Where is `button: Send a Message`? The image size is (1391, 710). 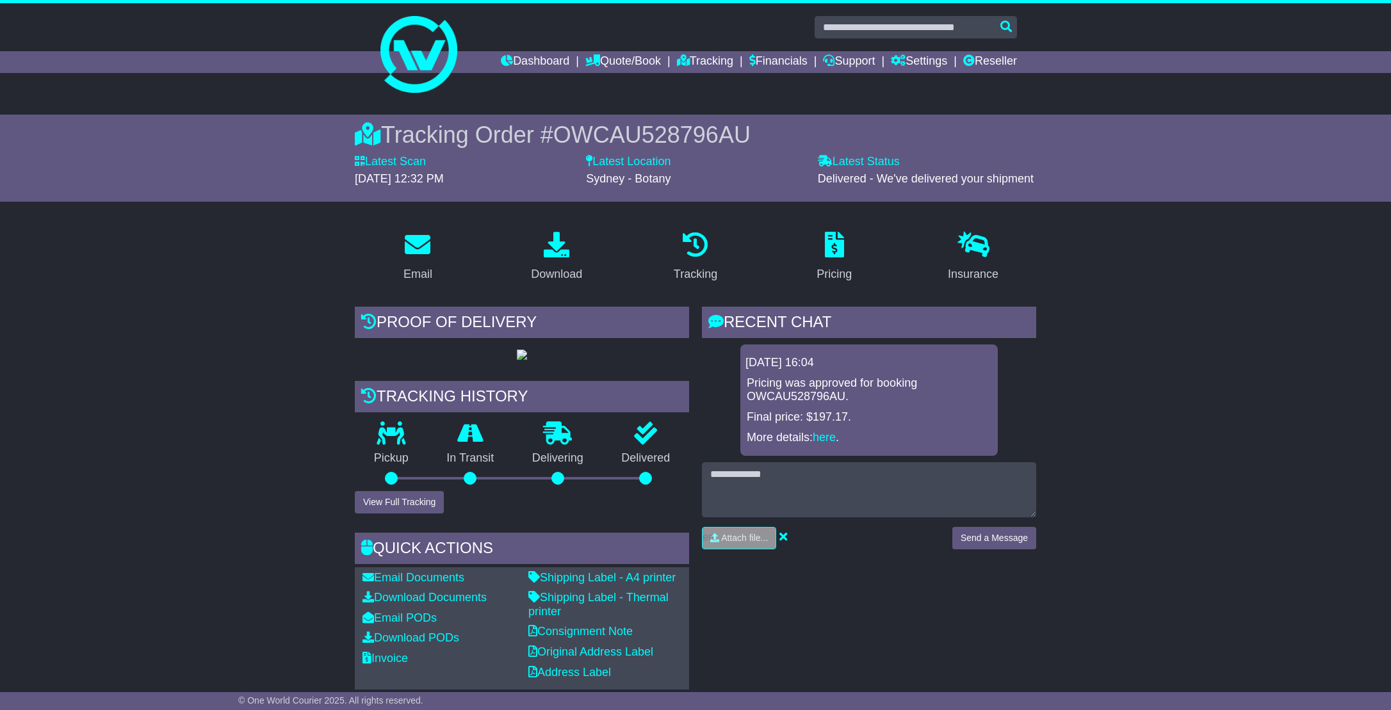 button: Send a Message is located at coordinates (994, 538).